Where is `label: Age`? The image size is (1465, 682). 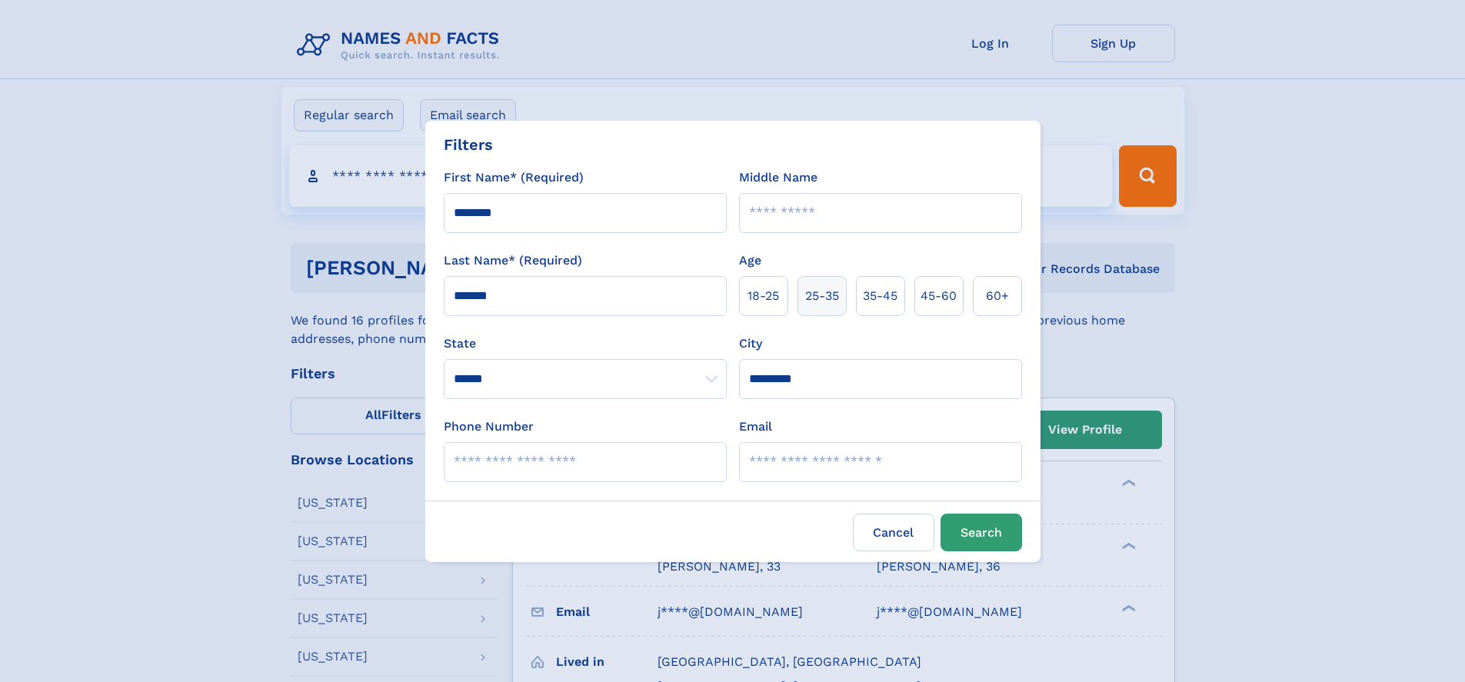
label: Age is located at coordinates (750, 261).